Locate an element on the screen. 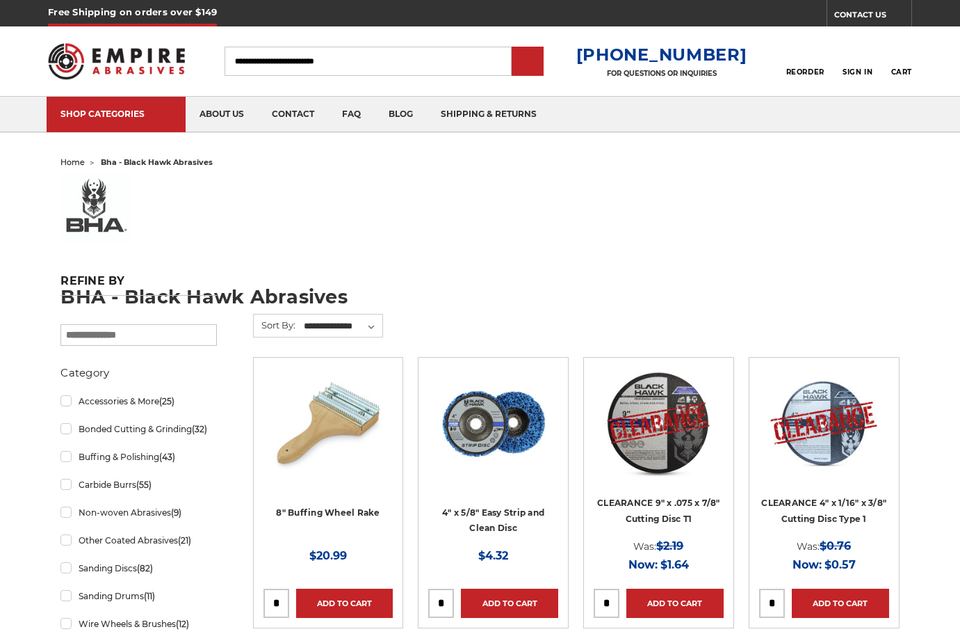 Image resolution: width=960 pixels, height=634 pixels. a: contact is located at coordinates (293, 114).